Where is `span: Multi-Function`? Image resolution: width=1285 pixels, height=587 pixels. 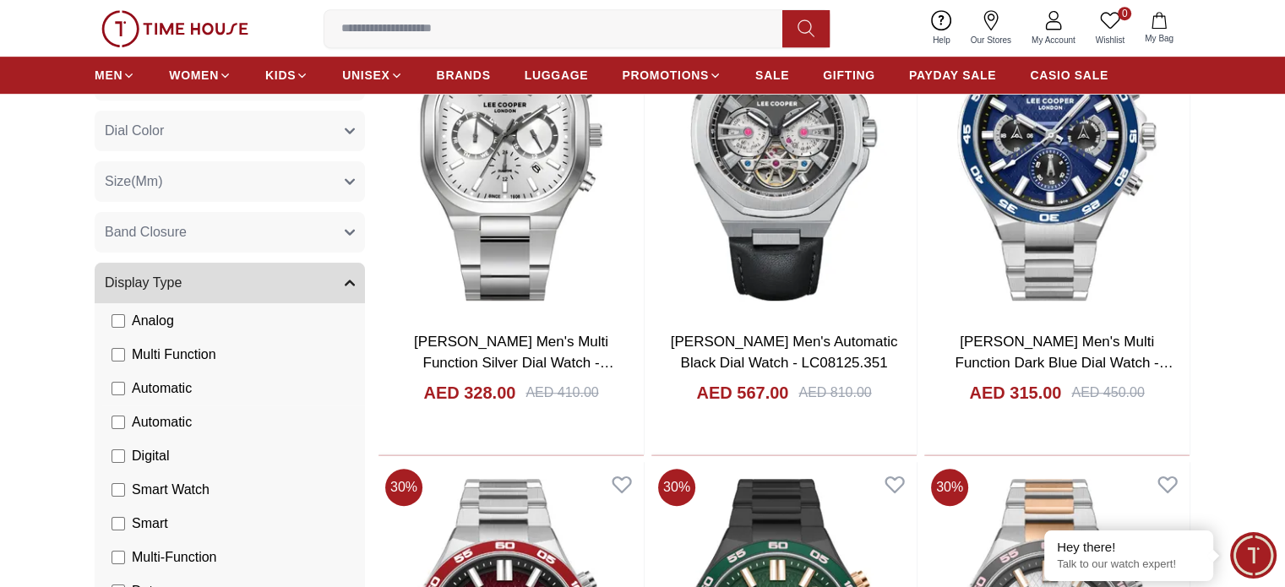 span: Multi-Function is located at coordinates (174, 557).